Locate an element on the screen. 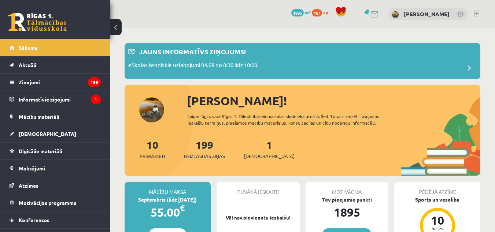 The width and height of the screenshot is (495, 232). a: 1895 mP is located at coordinates (301, 12).